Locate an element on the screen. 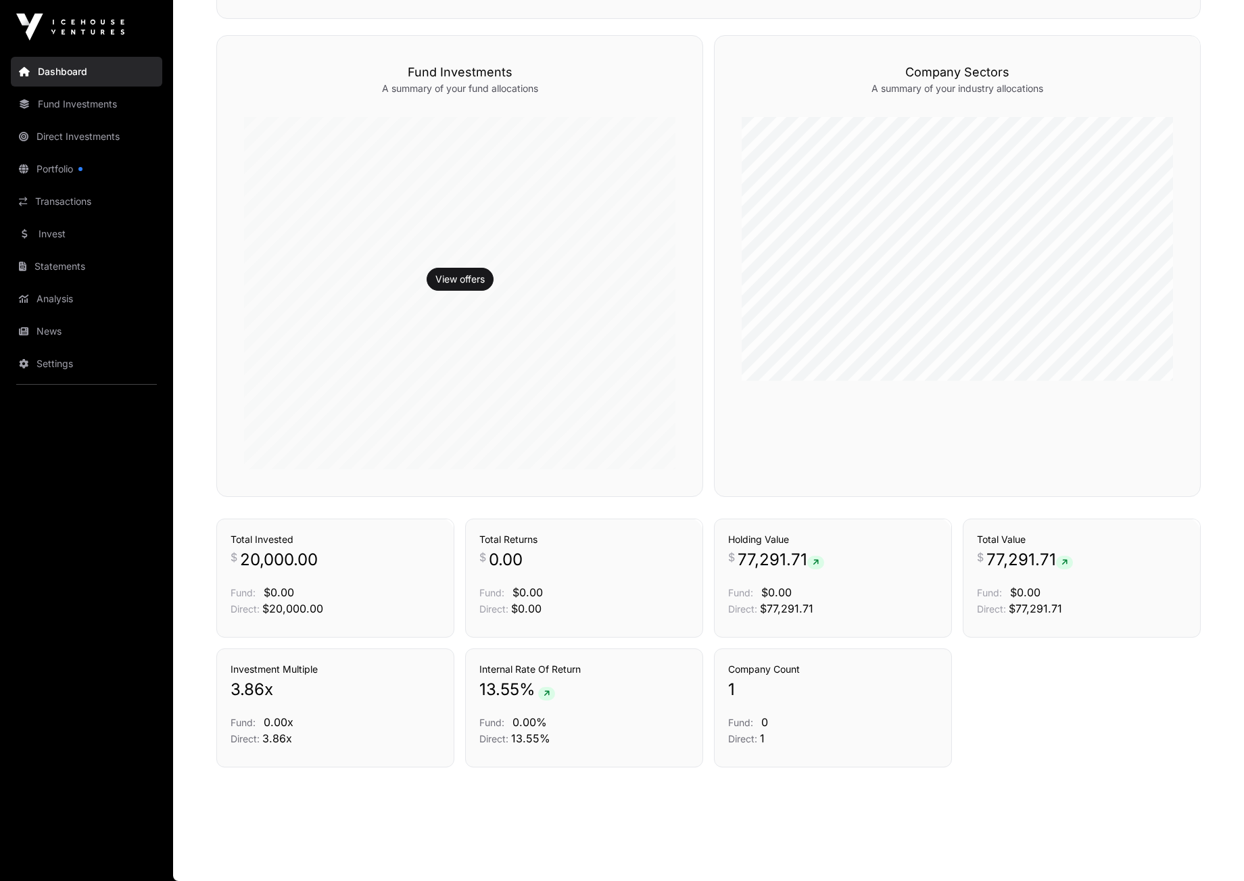 The width and height of the screenshot is (1244, 881). button: View offers is located at coordinates (460, 279).